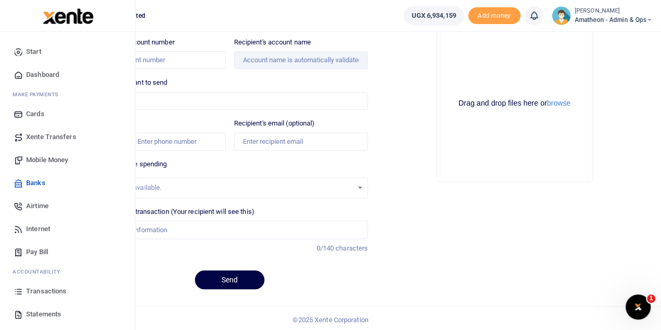 The height and width of the screenshot is (330, 661). What do you see at coordinates (68, 16) in the screenshot?
I see `img: logo-large` at bounding box center [68, 16].